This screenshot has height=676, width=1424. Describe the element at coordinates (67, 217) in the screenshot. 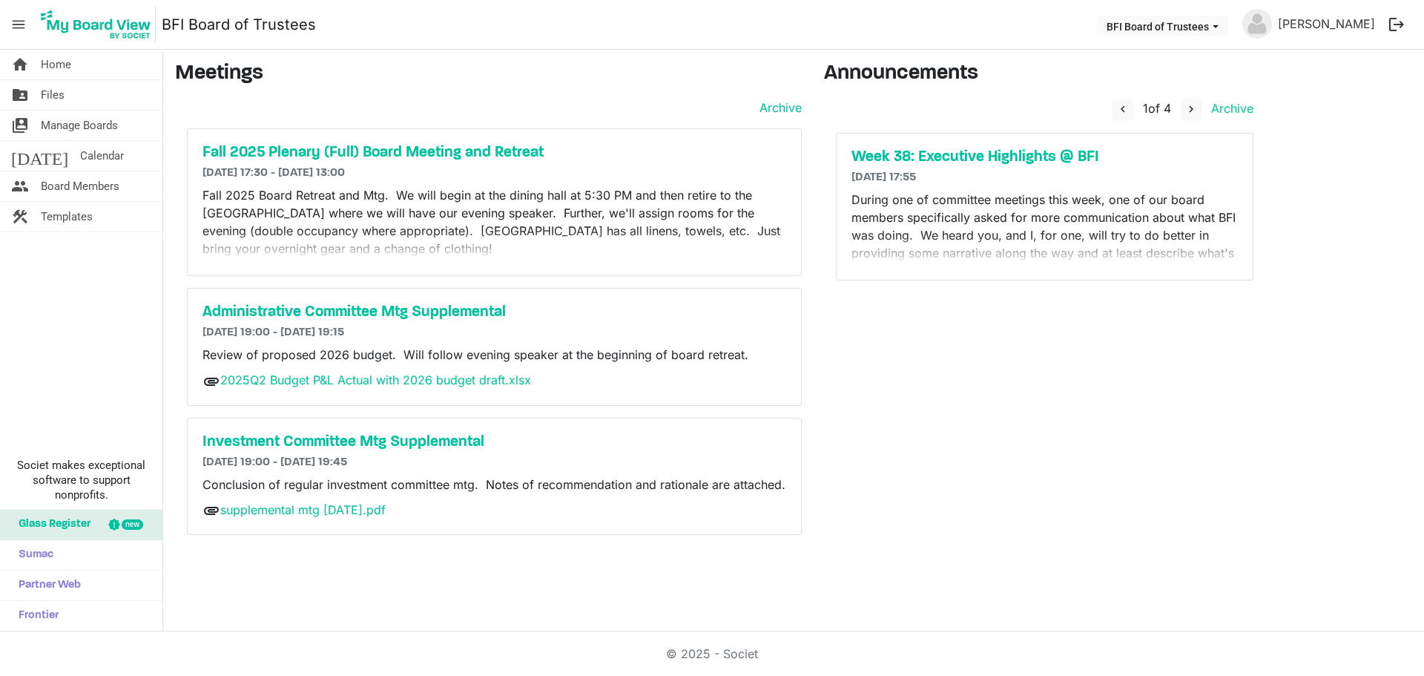

I see `span: Templates` at that location.